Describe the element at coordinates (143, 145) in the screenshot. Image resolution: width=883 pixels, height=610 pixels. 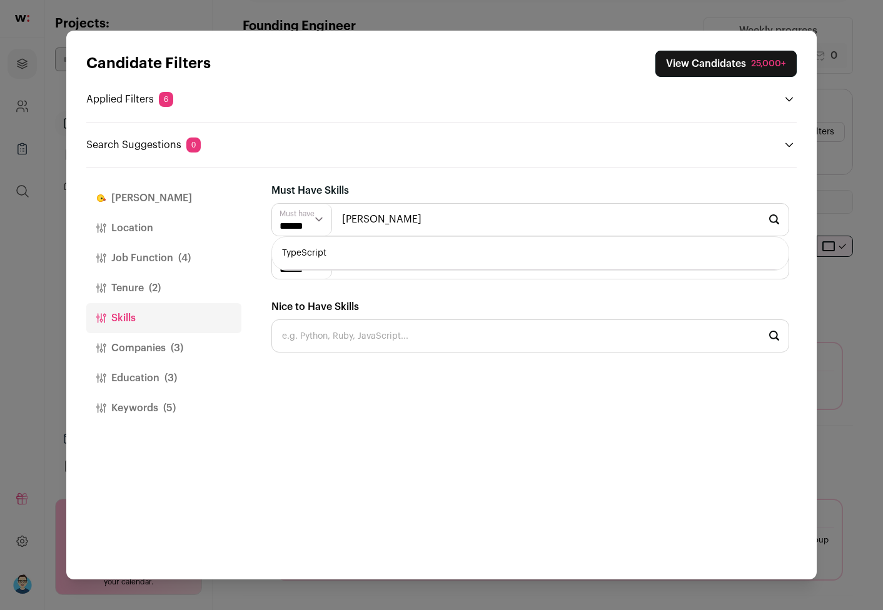
I see `p: Search Suggestions` at that location.